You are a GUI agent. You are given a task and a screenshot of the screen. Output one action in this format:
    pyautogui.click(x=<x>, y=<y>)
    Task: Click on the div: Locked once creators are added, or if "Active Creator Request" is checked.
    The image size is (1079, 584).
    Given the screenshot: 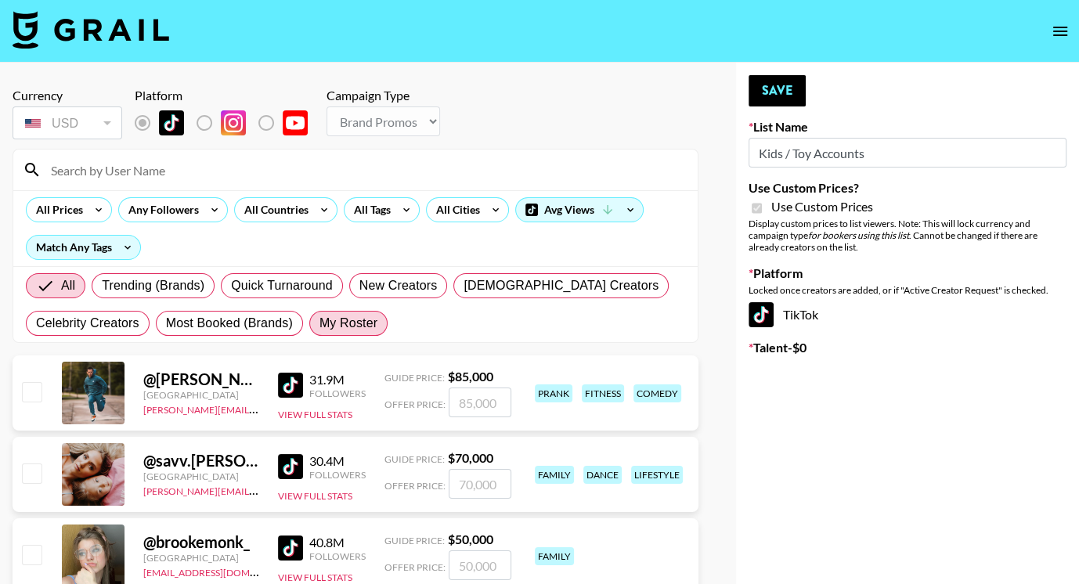 What is the action you would take?
    pyautogui.click(x=908, y=290)
    